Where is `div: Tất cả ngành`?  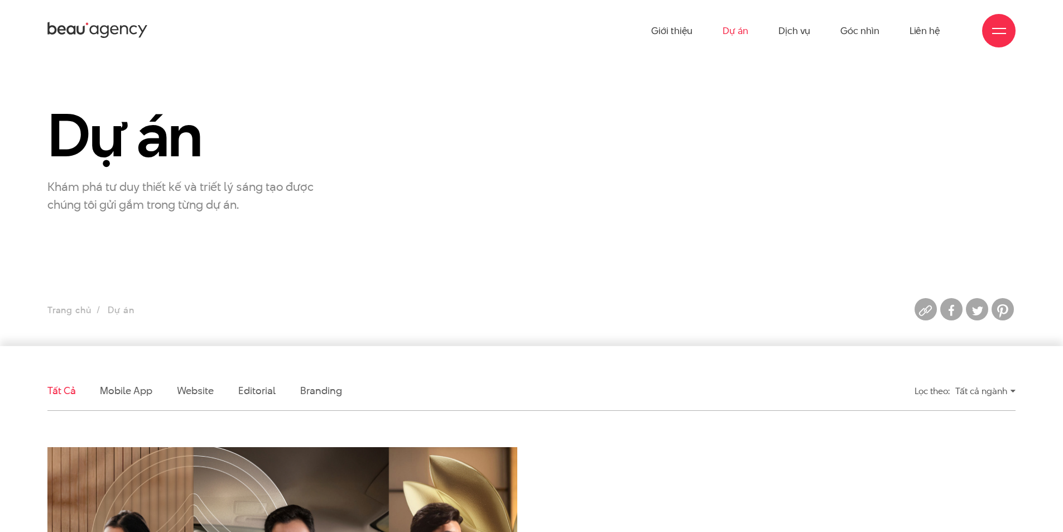 div: Tất cả ngành is located at coordinates (986, 391).